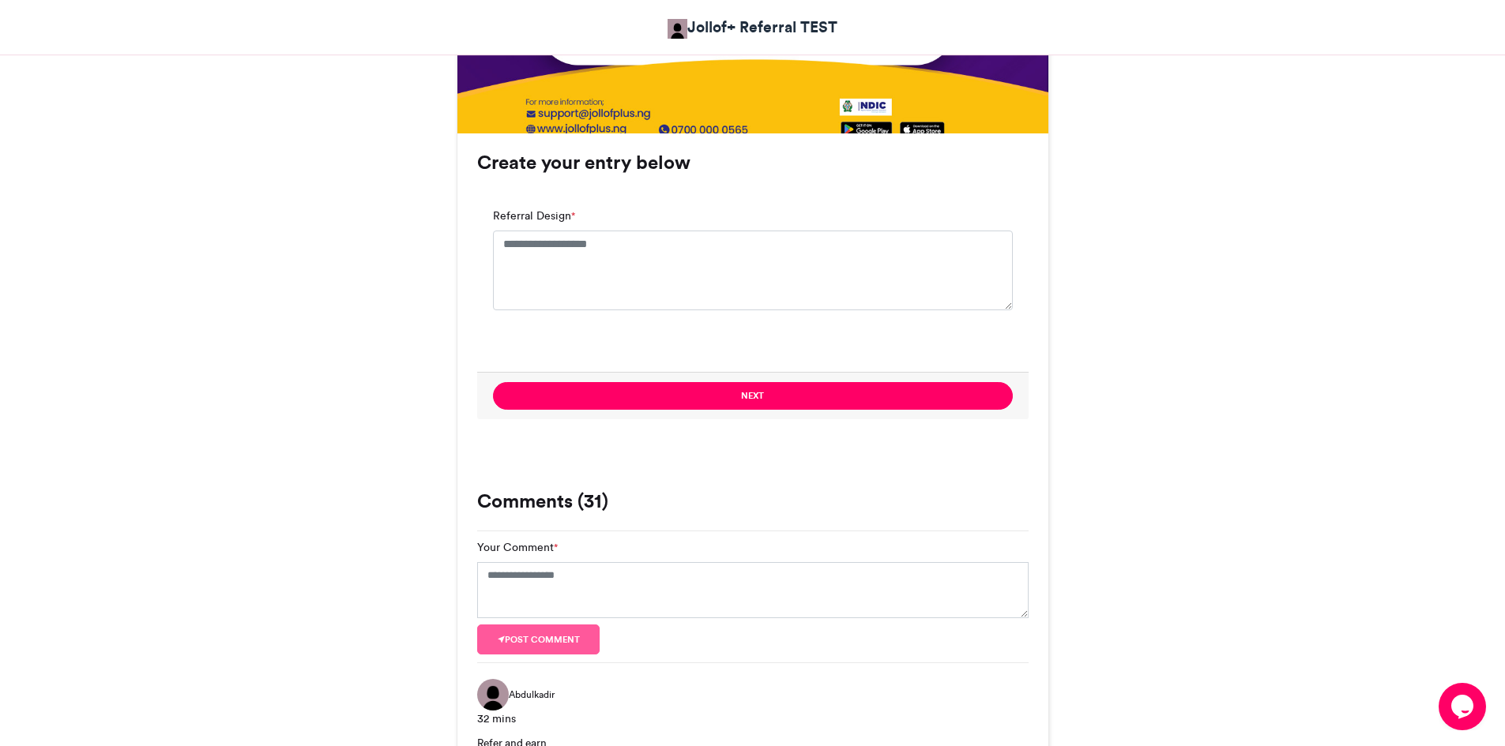 Image resolution: width=1505 pixels, height=746 pixels. What do you see at coordinates (539, 640) in the screenshot?
I see `button: Post comment` at bounding box center [539, 640].